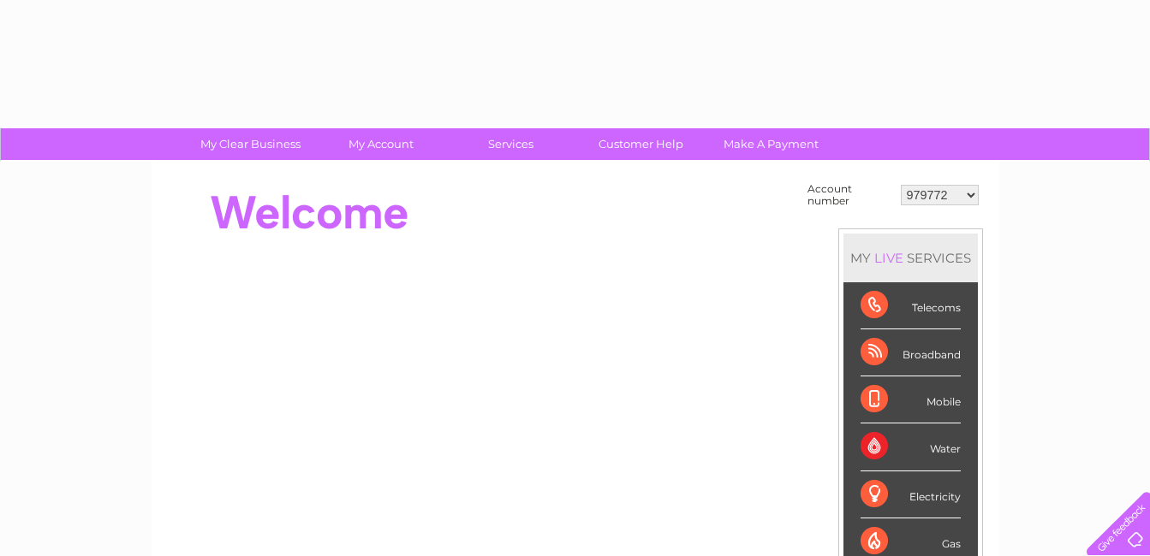 This screenshot has width=1150, height=556. I want to click on div: Broadband, so click(910, 353).